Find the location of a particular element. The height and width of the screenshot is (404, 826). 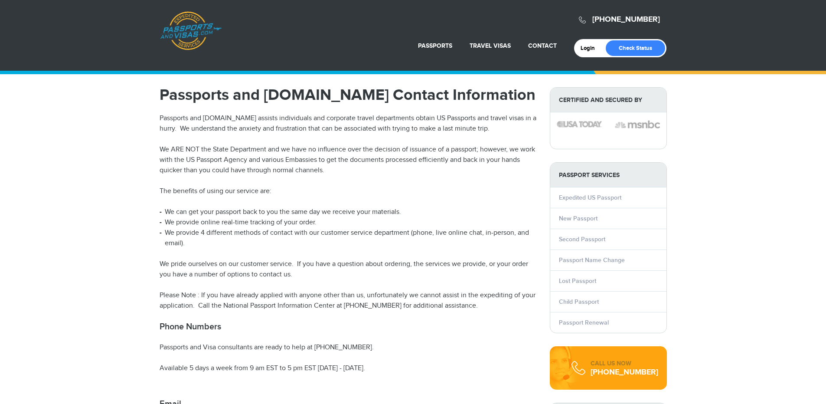

a: Second Passport is located at coordinates (582, 239).